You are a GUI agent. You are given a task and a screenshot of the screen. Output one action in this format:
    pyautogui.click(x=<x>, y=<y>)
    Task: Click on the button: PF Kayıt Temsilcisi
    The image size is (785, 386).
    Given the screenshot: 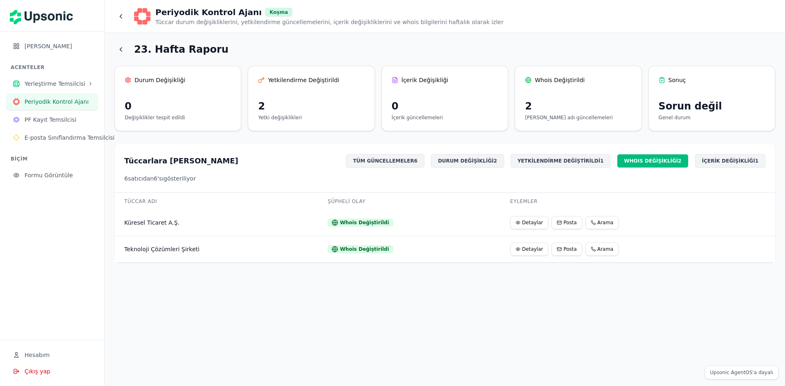 What is the action you would take?
    pyautogui.click(x=52, y=120)
    